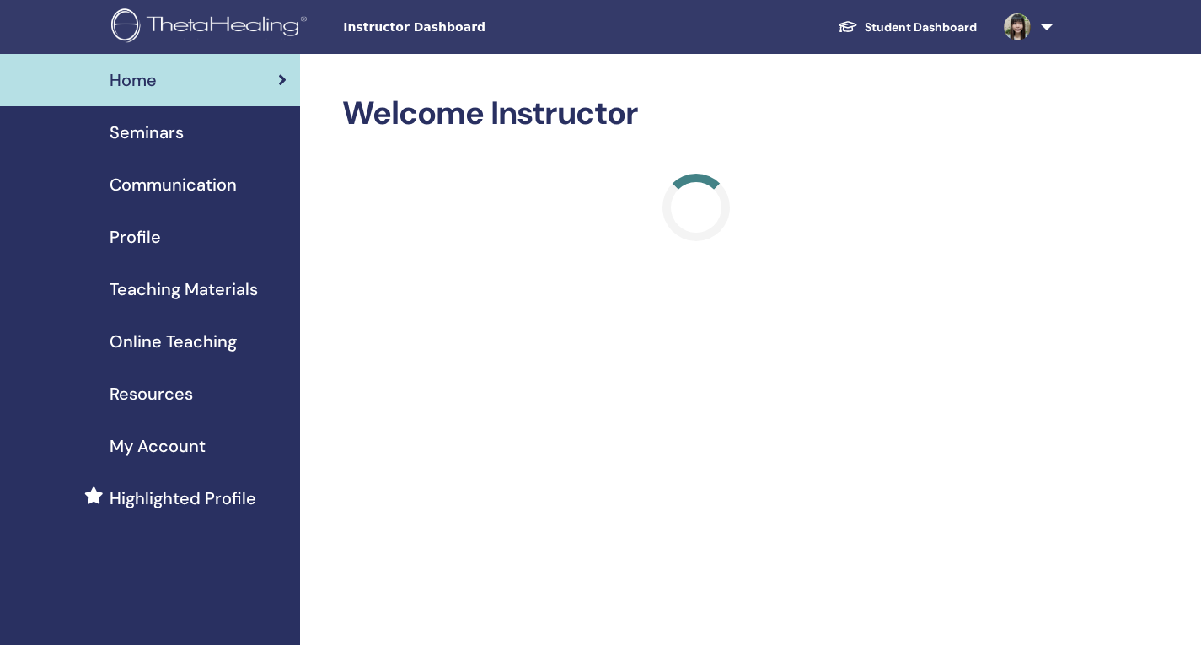 This screenshot has width=1201, height=645. Describe the element at coordinates (212, 27) in the screenshot. I see `img: logo.png` at that location.